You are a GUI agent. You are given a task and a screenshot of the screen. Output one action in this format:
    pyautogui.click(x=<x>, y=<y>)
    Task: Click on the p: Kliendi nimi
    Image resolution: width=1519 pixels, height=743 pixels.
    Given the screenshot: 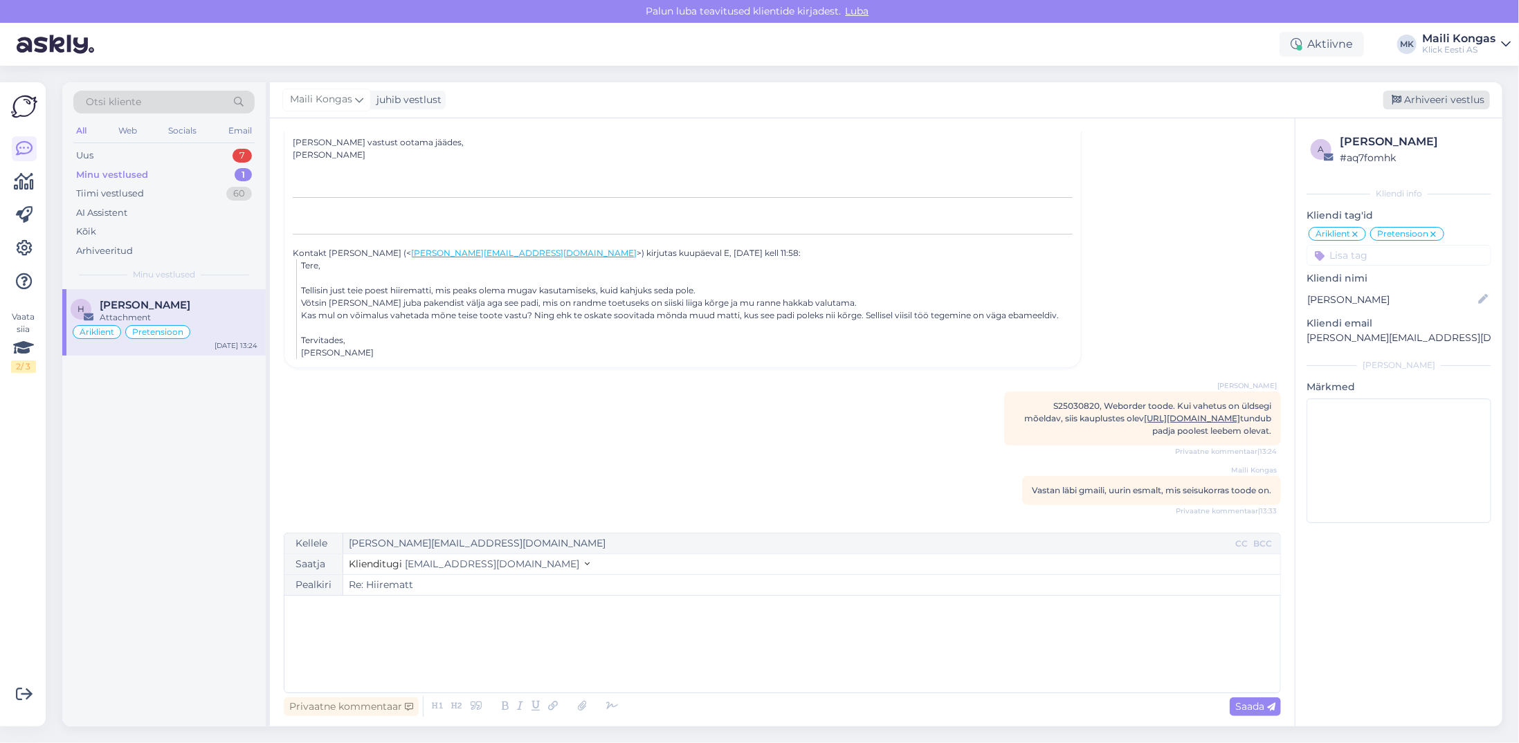 What is the action you would take?
    pyautogui.click(x=1398, y=278)
    